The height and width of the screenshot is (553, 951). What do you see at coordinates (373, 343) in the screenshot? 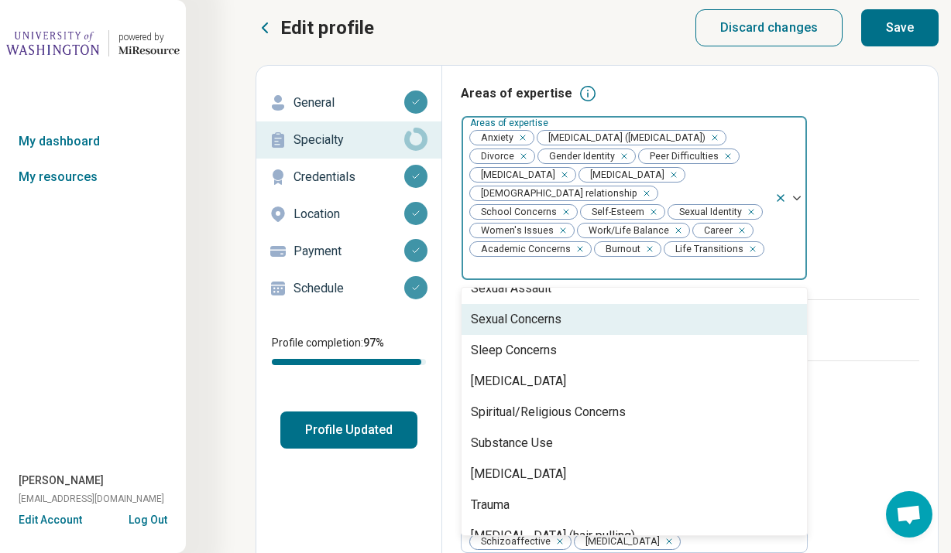
I see `span: 97 %` at bounding box center [373, 343].